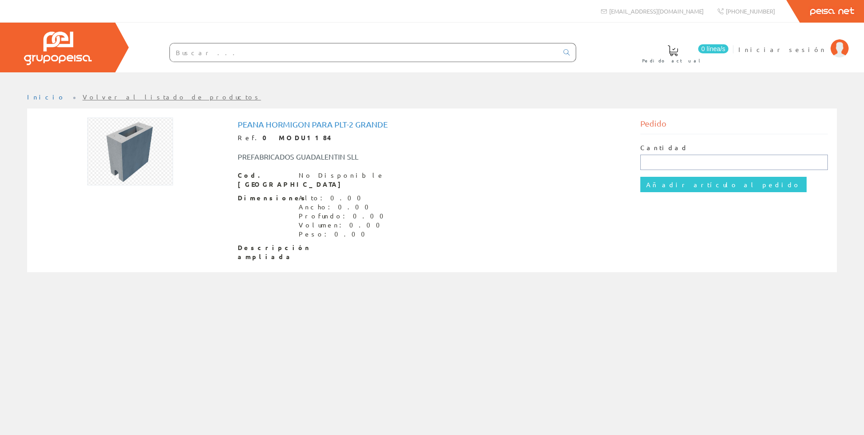 This screenshot has height=435, width=864. I want to click on a: Volver al listado de productos, so click(172, 97).